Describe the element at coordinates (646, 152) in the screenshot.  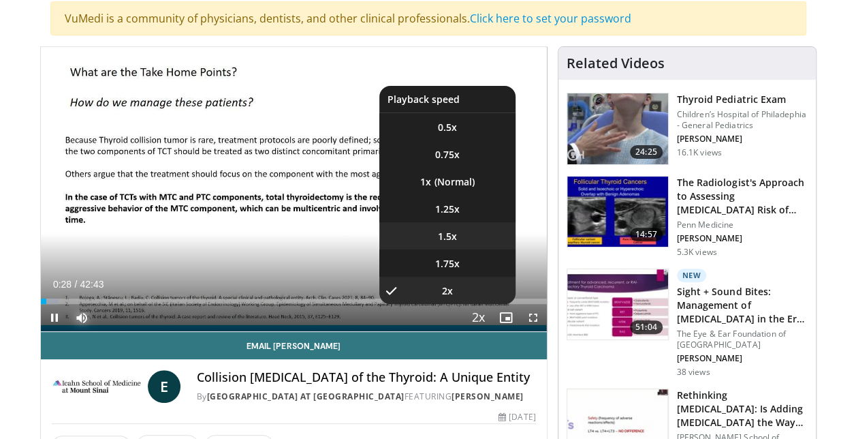
I see `span: 24:25` at that location.